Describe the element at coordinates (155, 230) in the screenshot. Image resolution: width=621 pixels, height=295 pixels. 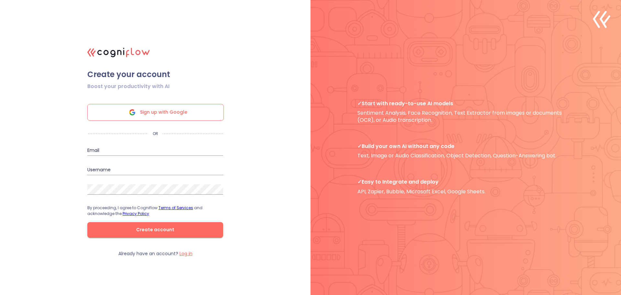
I see `button: Create account` at that location.